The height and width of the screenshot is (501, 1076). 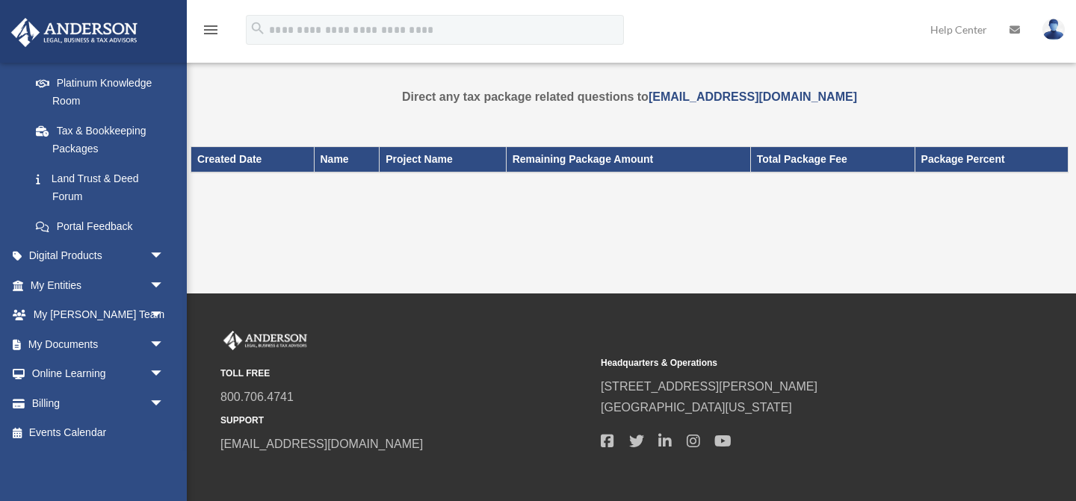 I want to click on a: Tax & Bookkeeping Packages, so click(x=100, y=140).